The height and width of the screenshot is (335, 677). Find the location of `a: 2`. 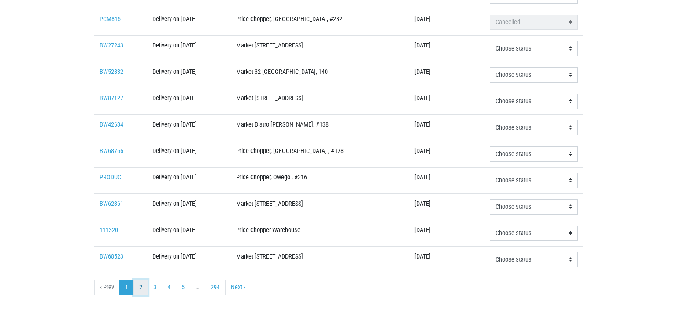

a: 2 is located at coordinates (140, 288).